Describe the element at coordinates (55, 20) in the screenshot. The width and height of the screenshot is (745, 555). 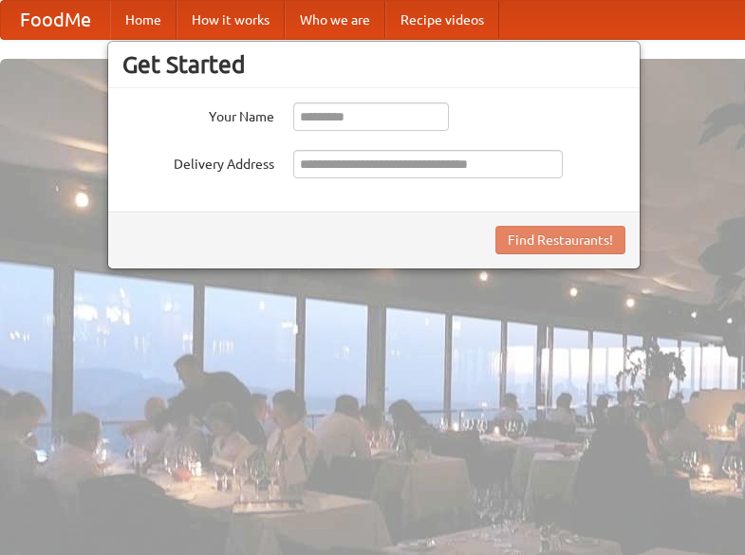
I see `a: FoodMe` at that location.